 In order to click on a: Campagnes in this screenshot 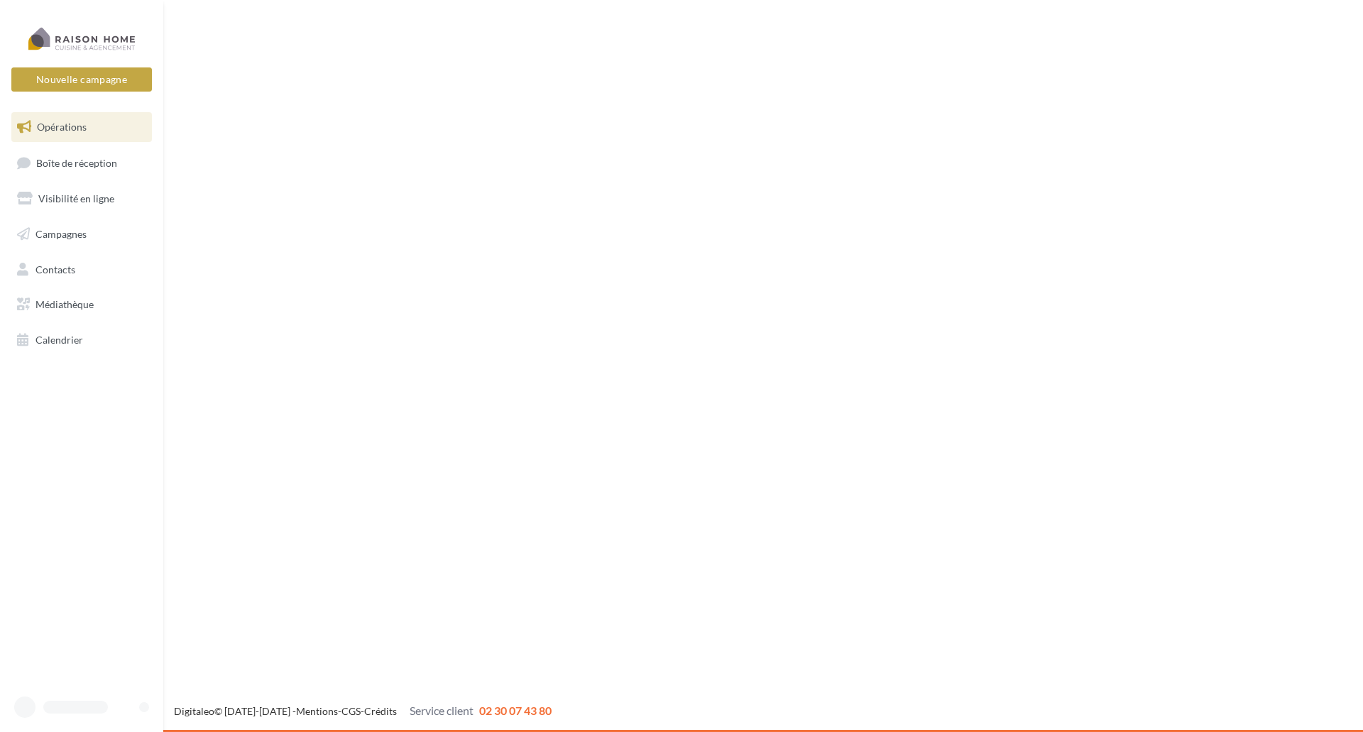, I will do `click(82, 234)`.